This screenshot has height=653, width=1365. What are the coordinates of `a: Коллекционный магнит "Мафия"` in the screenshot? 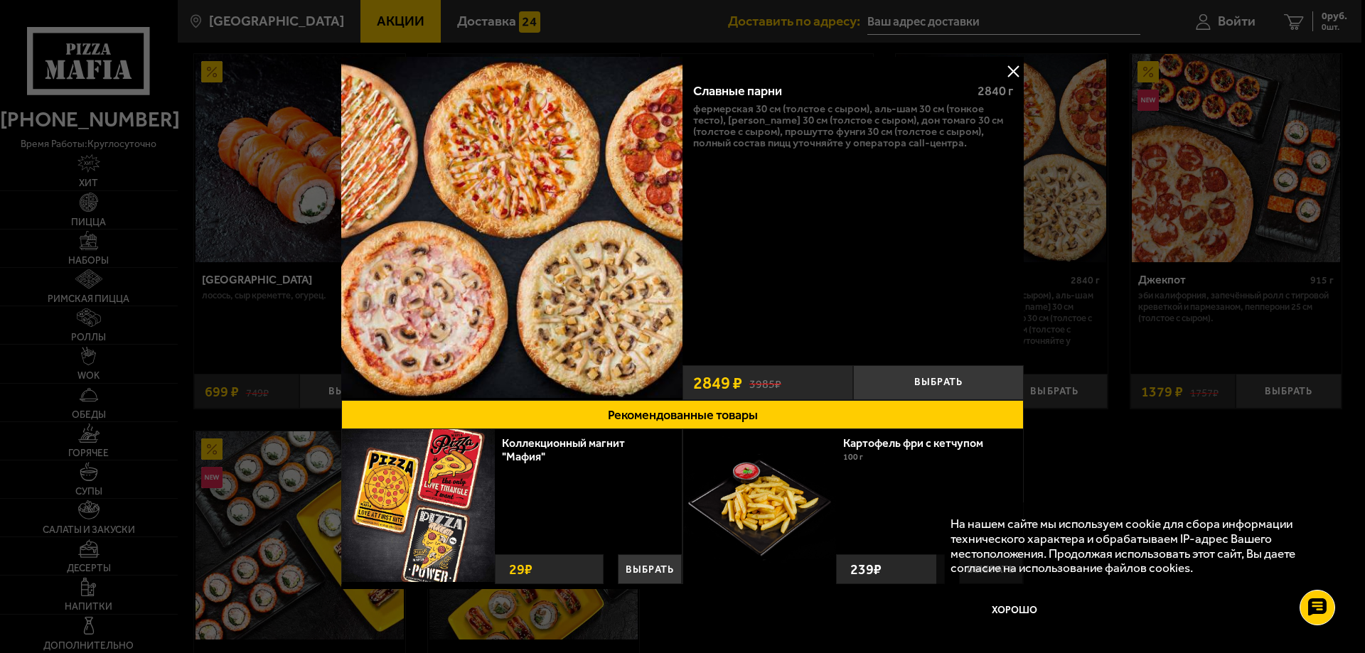 It's located at (563, 450).